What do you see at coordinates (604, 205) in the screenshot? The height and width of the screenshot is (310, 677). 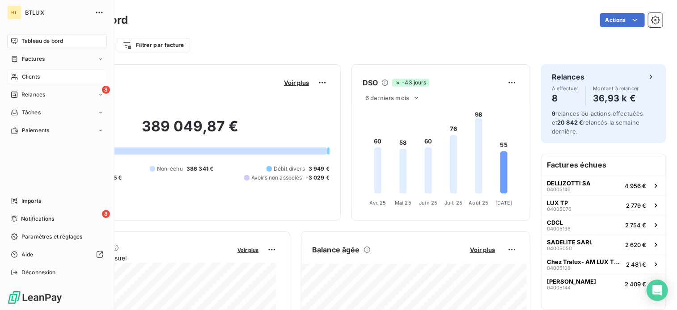 I see `button: LUX TP040050762 779 €` at bounding box center [604, 205].